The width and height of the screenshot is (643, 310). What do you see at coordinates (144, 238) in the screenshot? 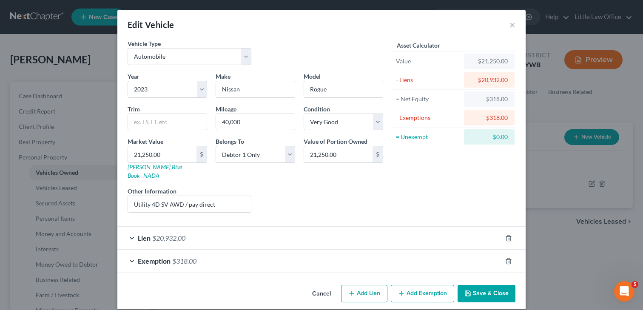
I see `span: Lien` at bounding box center [144, 238].